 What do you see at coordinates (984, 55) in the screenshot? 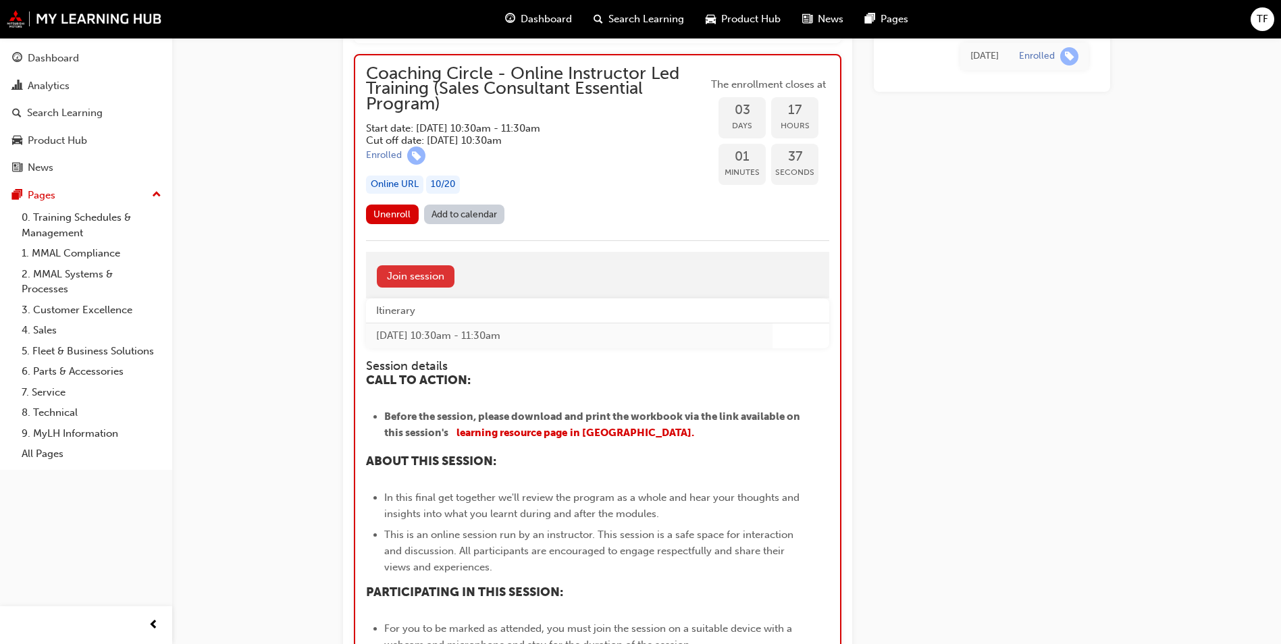
I see `div: Fri Aug 08 2025 09:03:07 GMT+1000 (Australian Eastern Standard Time)` at bounding box center [984, 55].